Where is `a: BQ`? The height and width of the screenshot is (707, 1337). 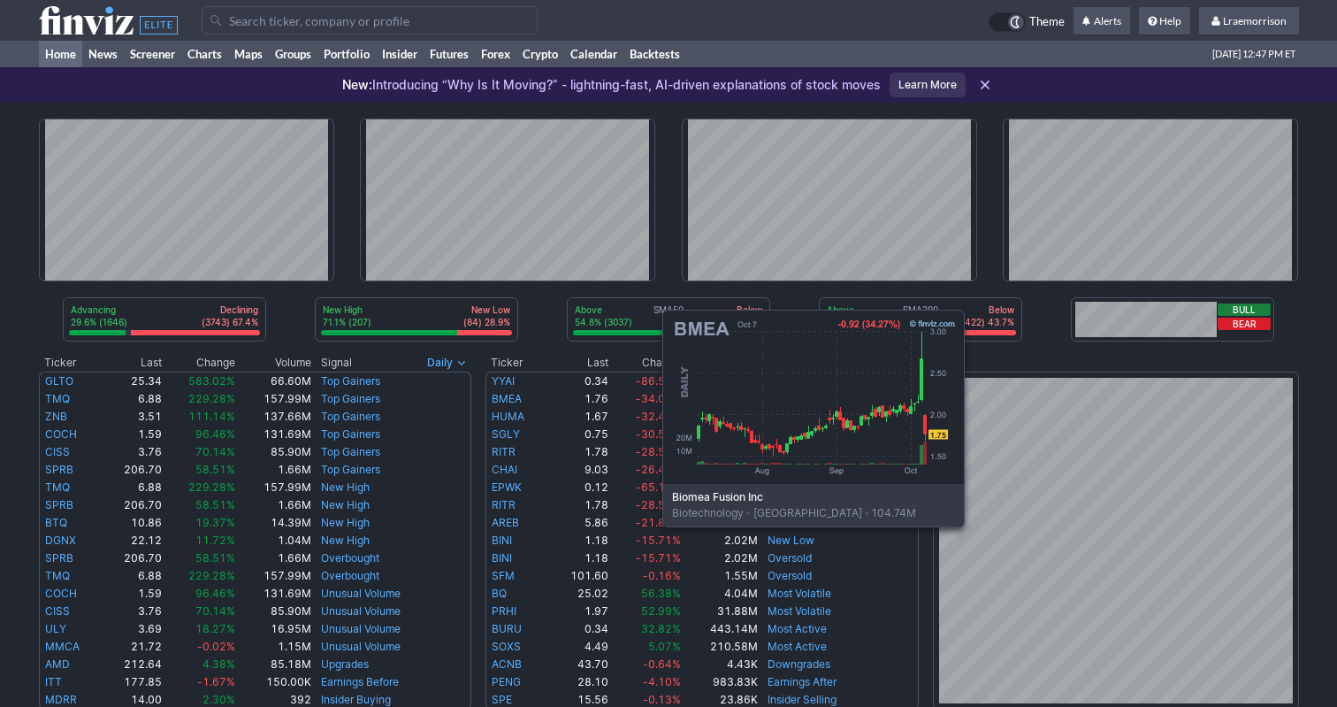
a: BQ is located at coordinates (499, 592).